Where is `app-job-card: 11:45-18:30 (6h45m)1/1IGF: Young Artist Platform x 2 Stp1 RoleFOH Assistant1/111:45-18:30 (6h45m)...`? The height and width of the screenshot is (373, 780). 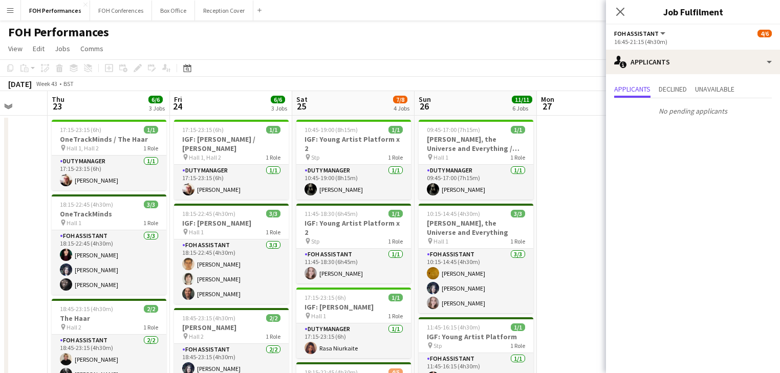 app-job-card: 11:45-18:30 (6h45m)1/1IGF: Young Artist Platform x 2 Stp1 RoleFOH Assistant1/111:45-18:30 (6h45m)... is located at coordinates (354, 244).